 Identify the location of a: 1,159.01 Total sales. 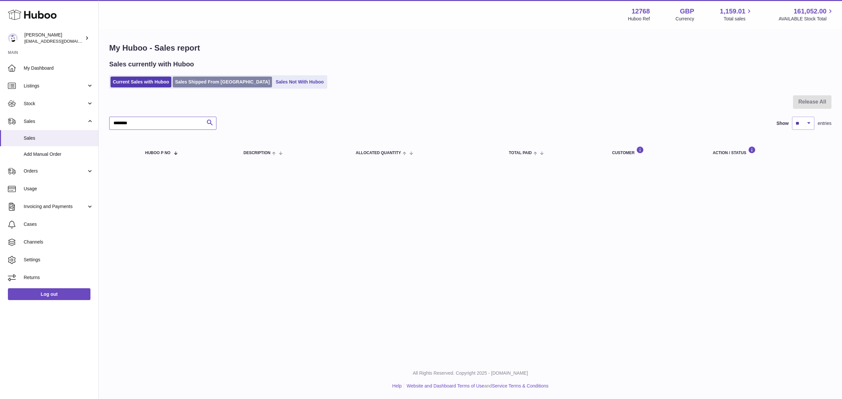
(736, 14).